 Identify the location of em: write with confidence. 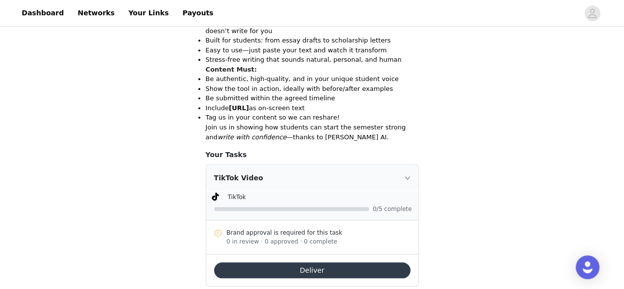
(252, 137).